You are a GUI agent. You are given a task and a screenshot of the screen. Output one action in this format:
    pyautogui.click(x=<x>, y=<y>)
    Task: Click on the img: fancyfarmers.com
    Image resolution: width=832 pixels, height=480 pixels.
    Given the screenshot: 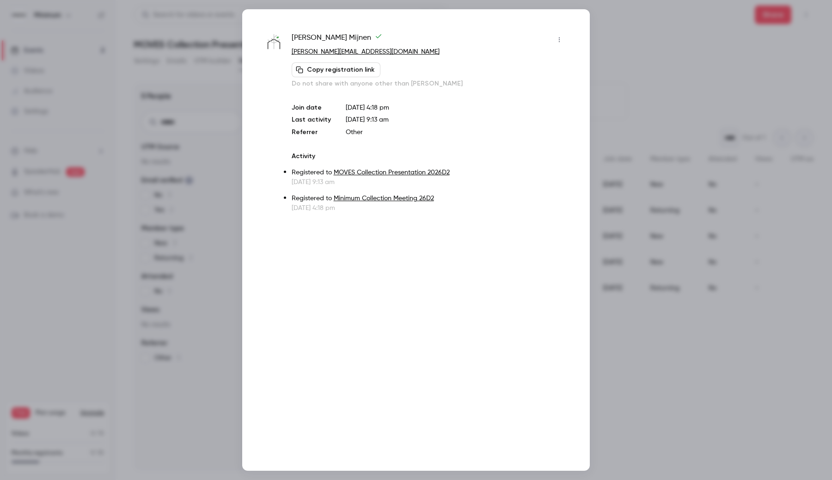 What is the action you would take?
    pyautogui.click(x=274, y=42)
    